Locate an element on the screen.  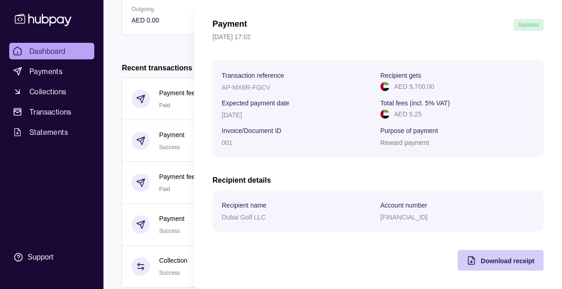
button: Download receipt is located at coordinates (500, 260).